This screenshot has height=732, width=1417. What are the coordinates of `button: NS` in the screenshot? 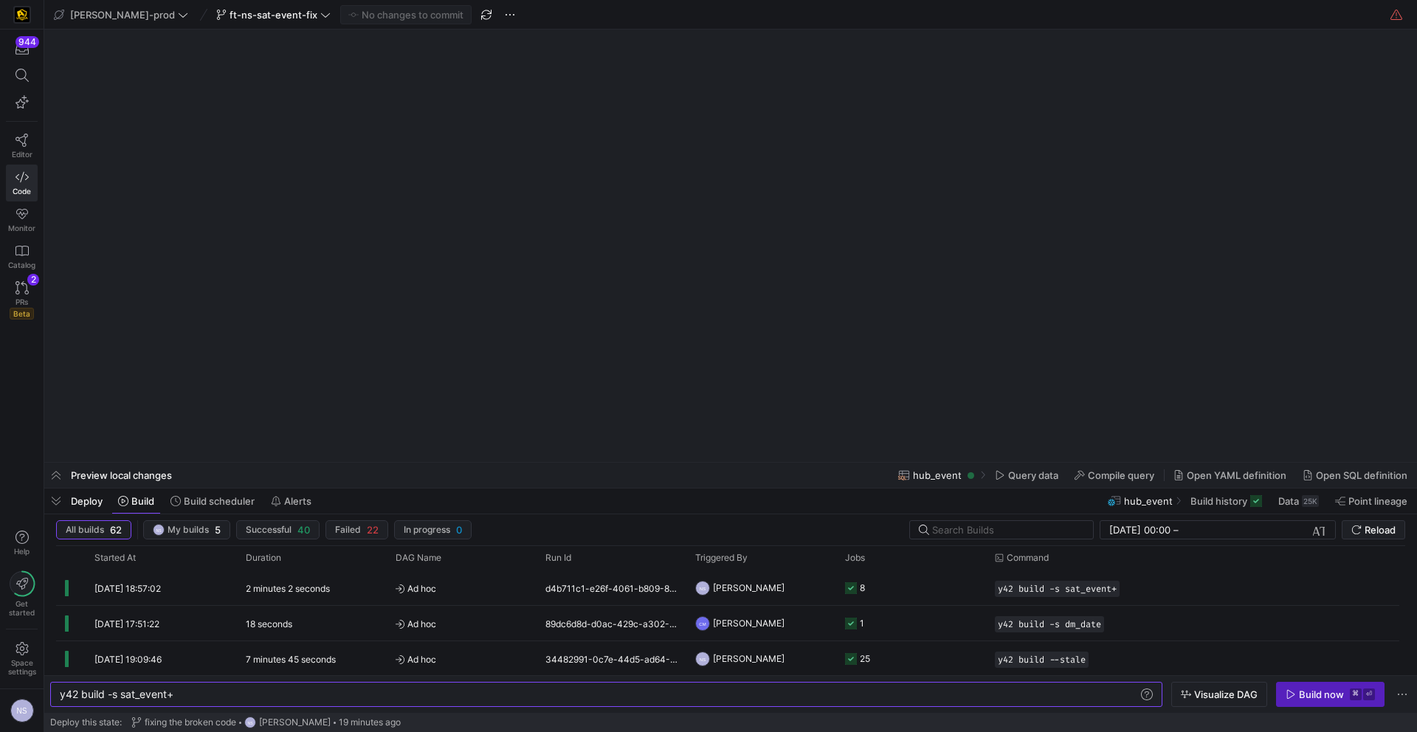 It's located at (21, 711).